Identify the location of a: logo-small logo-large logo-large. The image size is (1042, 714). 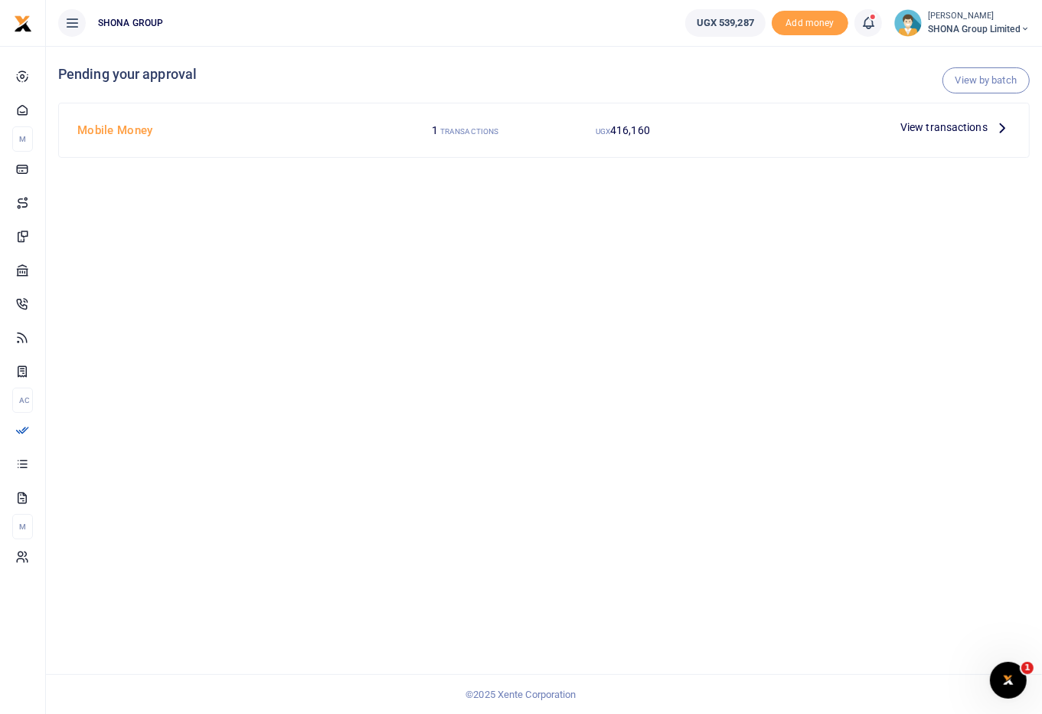
(23, 22).